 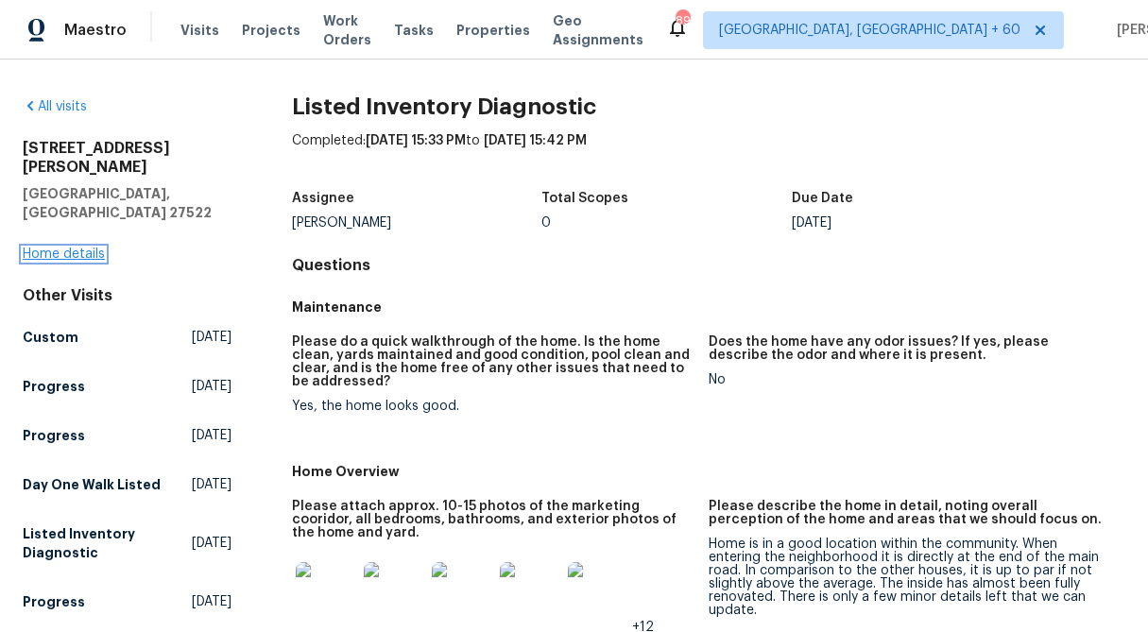 I want to click on div: Yes, the home looks good., so click(x=492, y=406).